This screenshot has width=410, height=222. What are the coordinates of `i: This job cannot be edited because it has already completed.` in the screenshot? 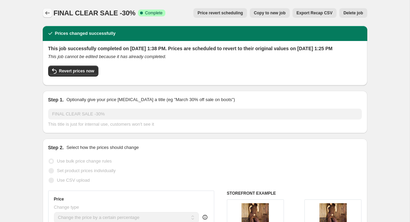 It's located at (107, 56).